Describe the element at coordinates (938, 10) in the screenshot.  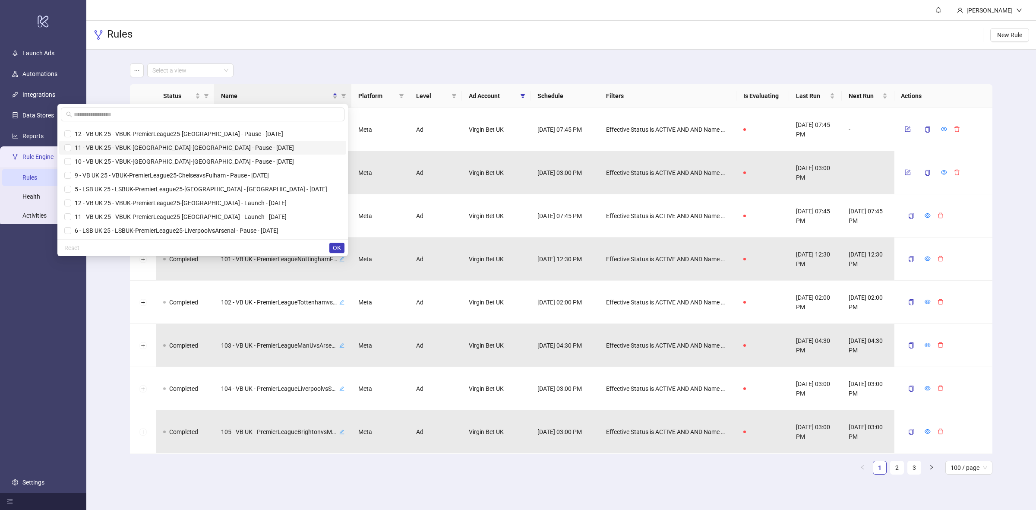
I see `span: bell` at that location.